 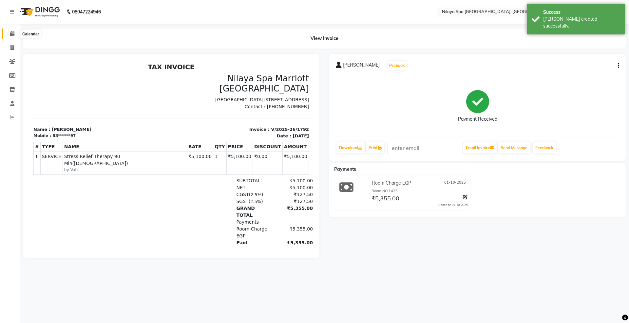 What do you see at coordinates (170, 87) in the screenshot?
I see `th: RATE` at bounding box center [170, 87].